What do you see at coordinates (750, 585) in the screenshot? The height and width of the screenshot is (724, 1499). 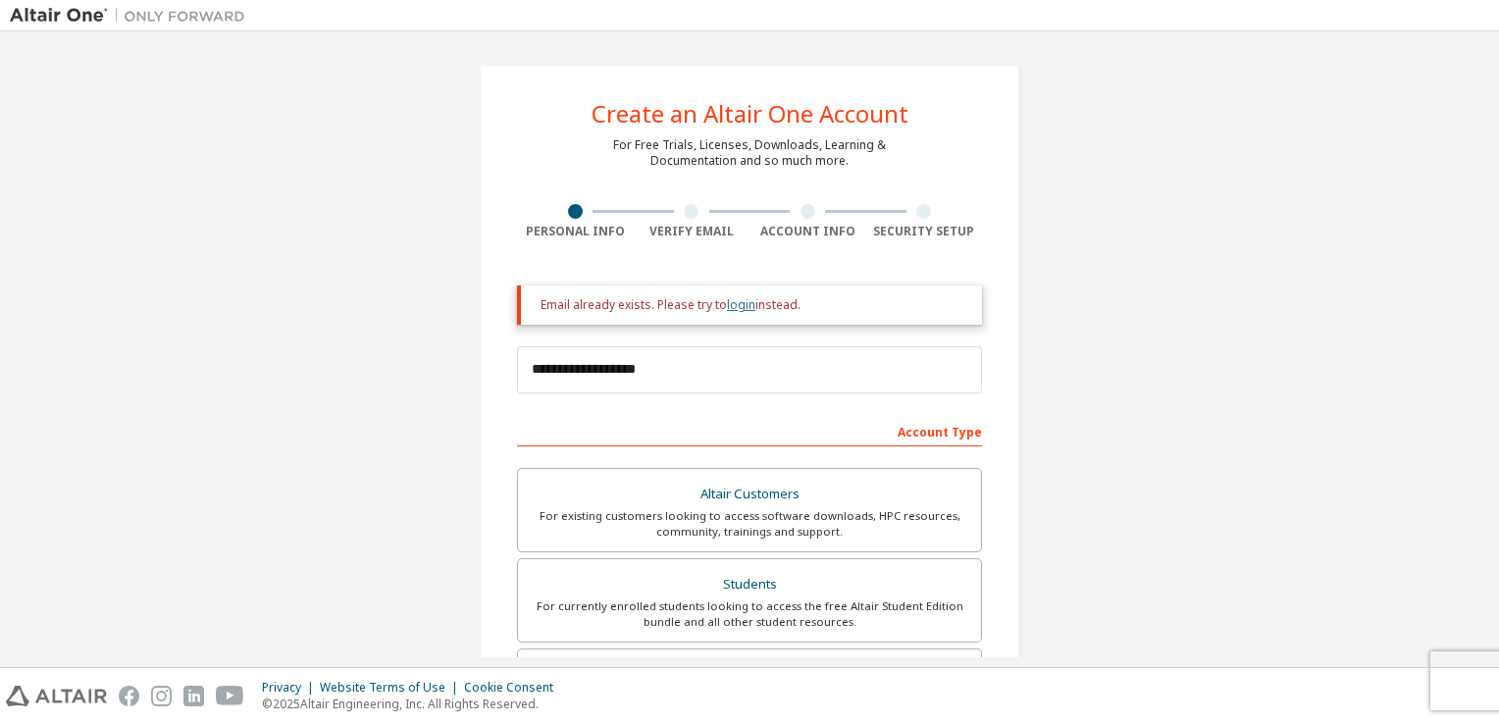 I see `div: Students` at bounding box center [750, 585].